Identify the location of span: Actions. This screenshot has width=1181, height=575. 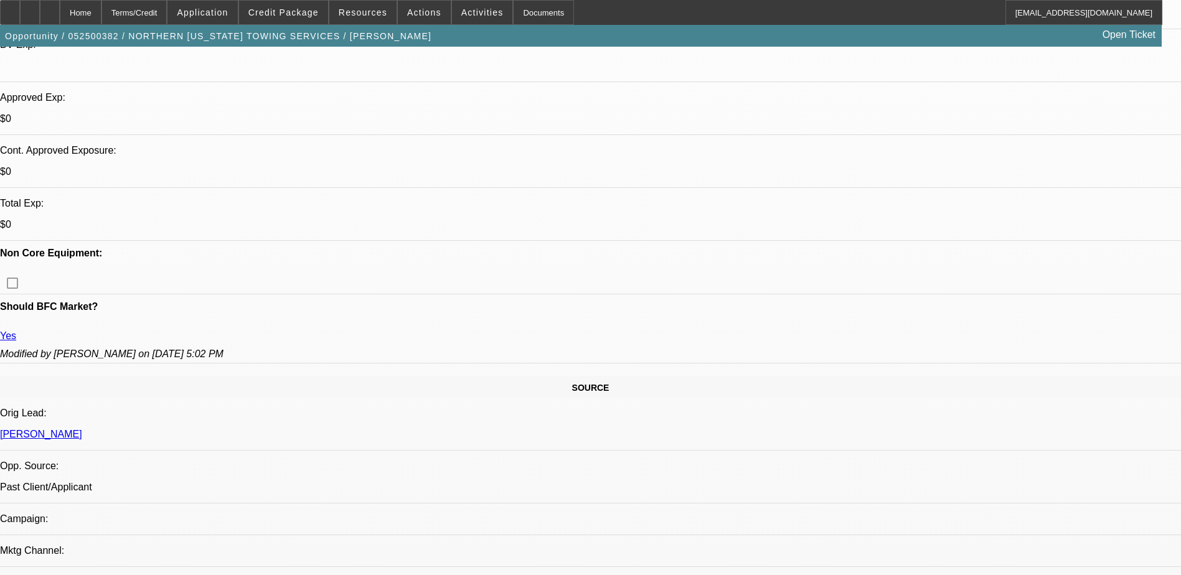
(424, 12).